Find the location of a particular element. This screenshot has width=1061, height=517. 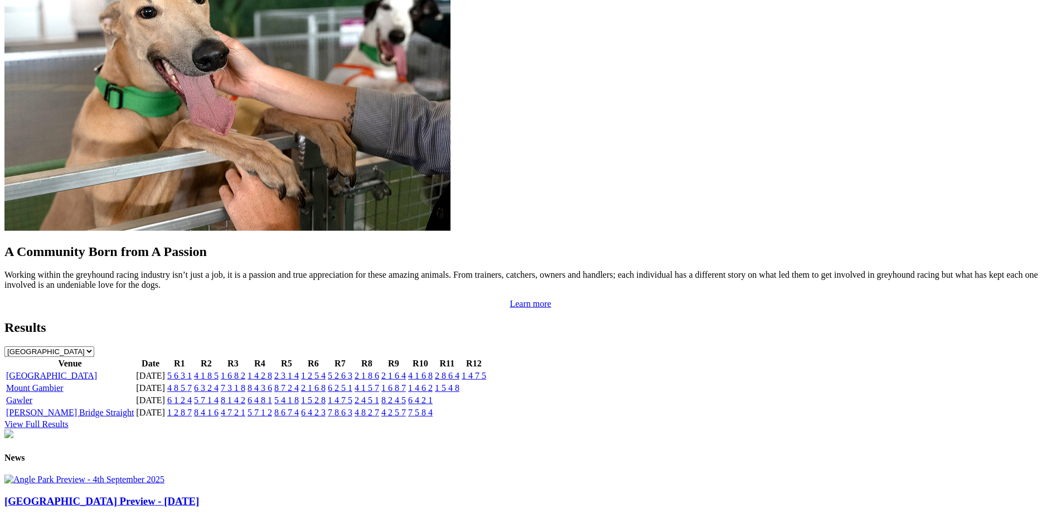

a: 5 4 1 8 is located at coordinates (287, 400).